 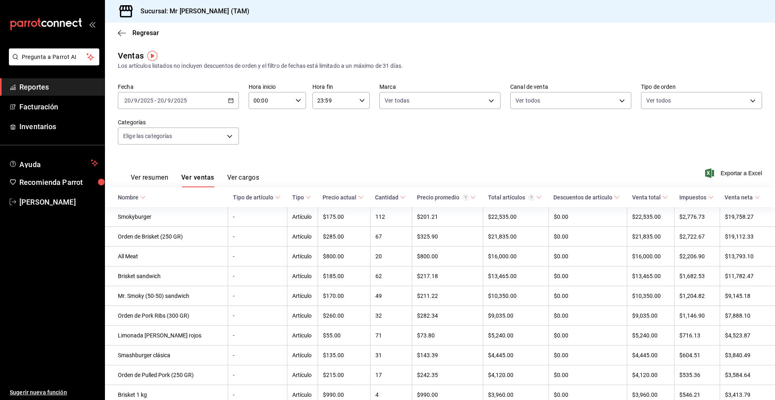 What do you see at coordinates (697, 276) in the screenshot?
I see `td: $1,682.53` at bounding box center [697, 276].